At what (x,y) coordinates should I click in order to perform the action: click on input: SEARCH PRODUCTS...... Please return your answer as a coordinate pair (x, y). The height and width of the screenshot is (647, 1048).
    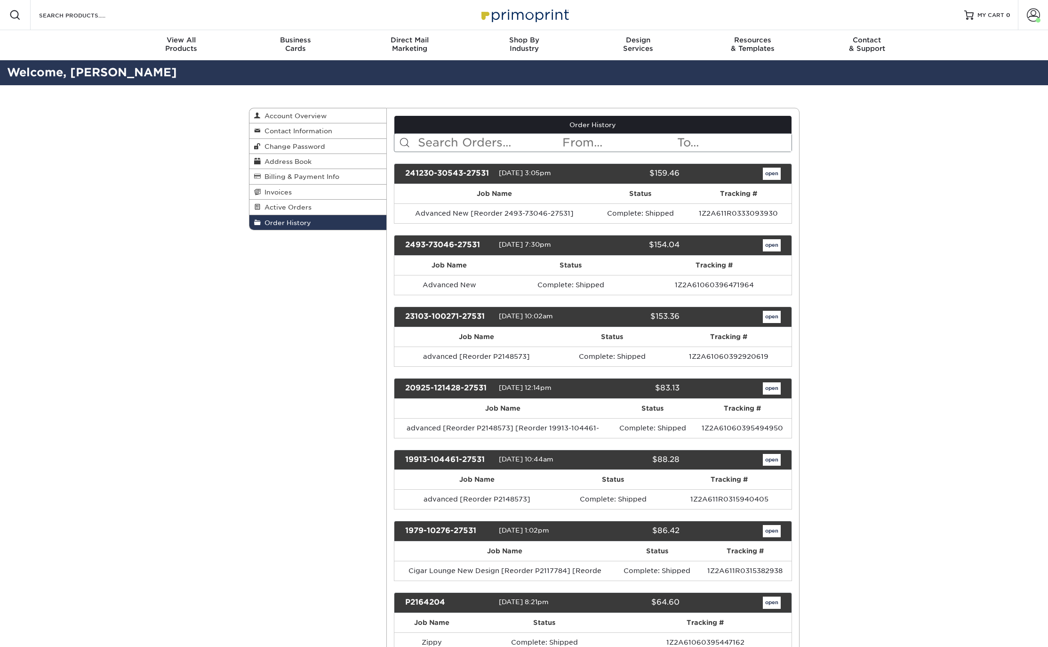
    Looking at the image, I should click on (84, 15).